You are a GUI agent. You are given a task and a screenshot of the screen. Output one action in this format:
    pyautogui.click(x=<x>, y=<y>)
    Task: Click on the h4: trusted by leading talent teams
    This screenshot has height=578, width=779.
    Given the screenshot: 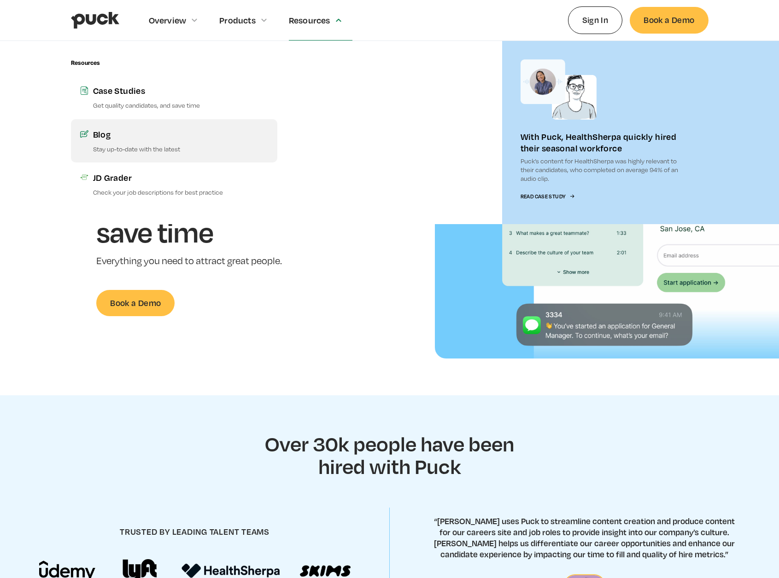 What is the action you would take?
    pyautogui.click(x=194, y=532)
    